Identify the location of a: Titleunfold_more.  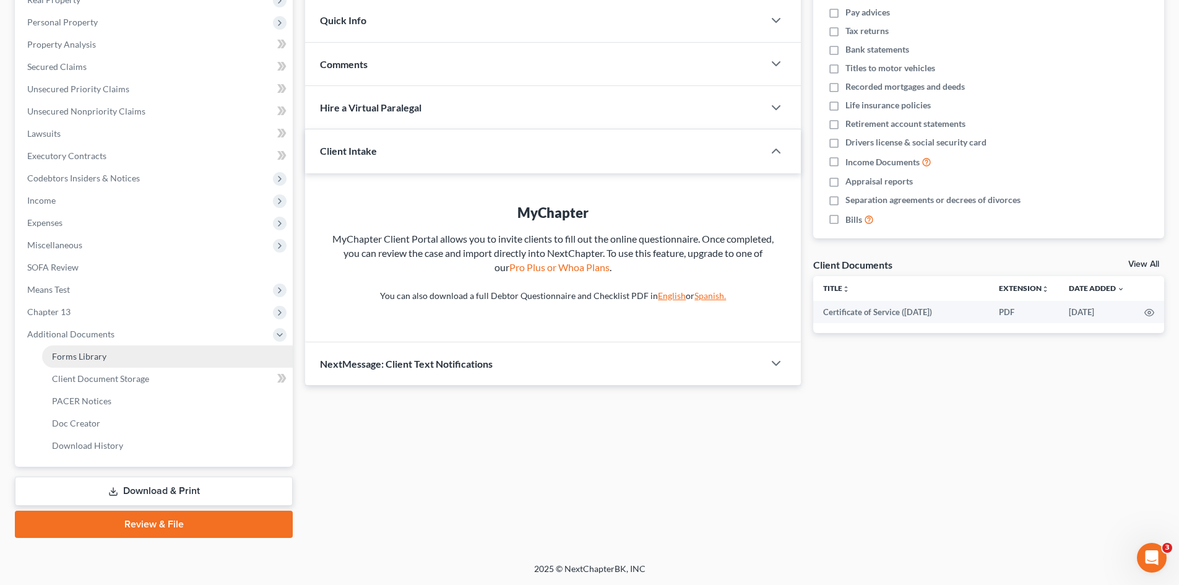
(836, 288).